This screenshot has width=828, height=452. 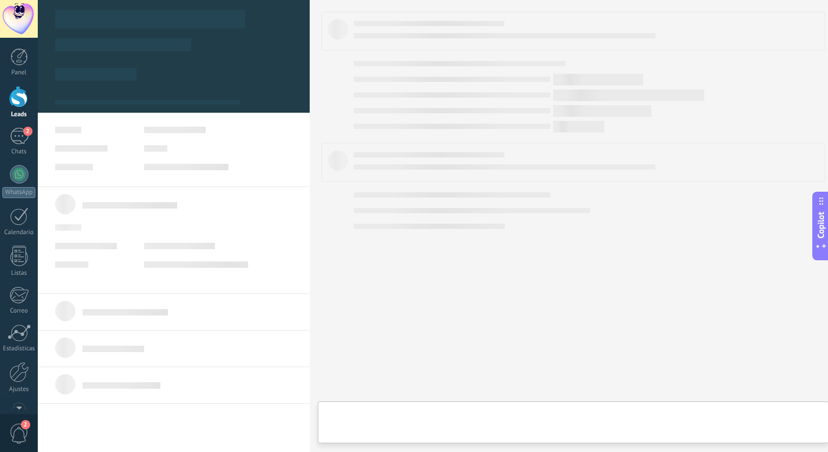 What do you see at coordinates (19, 192) in the screenshot?
I see `div: WhatsApp` at bounding box center [19, 192].